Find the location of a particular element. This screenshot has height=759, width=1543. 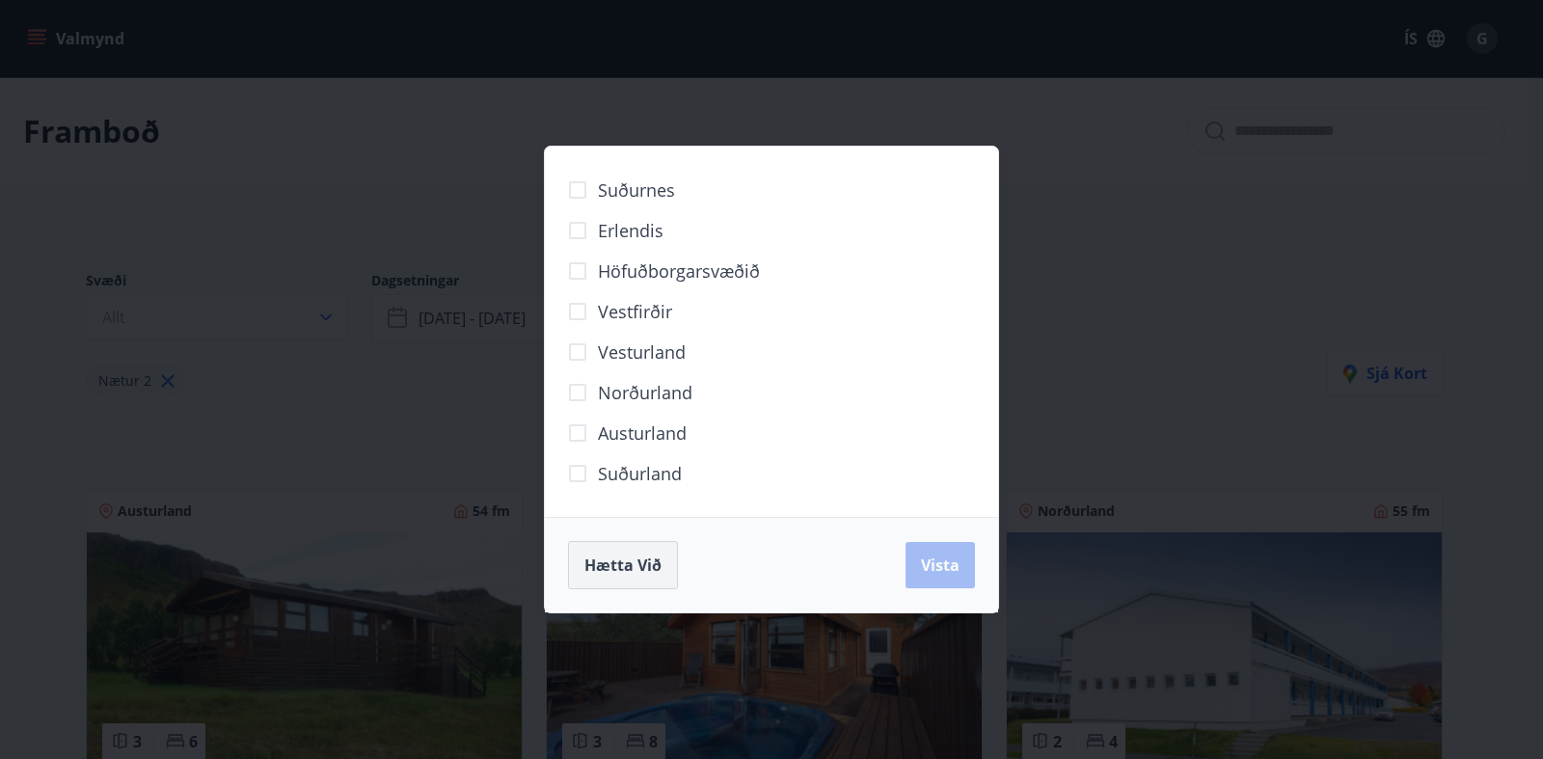

span: Erlendis is located at coordinates (631, 230).